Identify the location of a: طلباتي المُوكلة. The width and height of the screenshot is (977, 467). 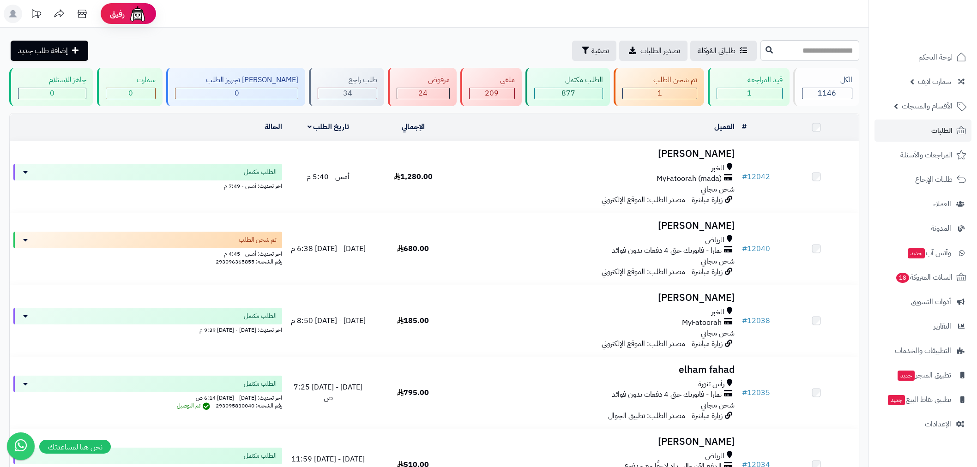
(724, 51).